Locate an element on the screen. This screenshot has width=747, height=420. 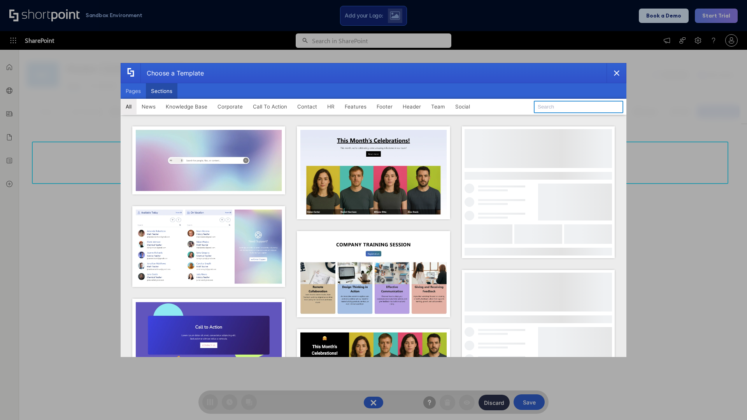
button: All is located at coordinates (128, 107).